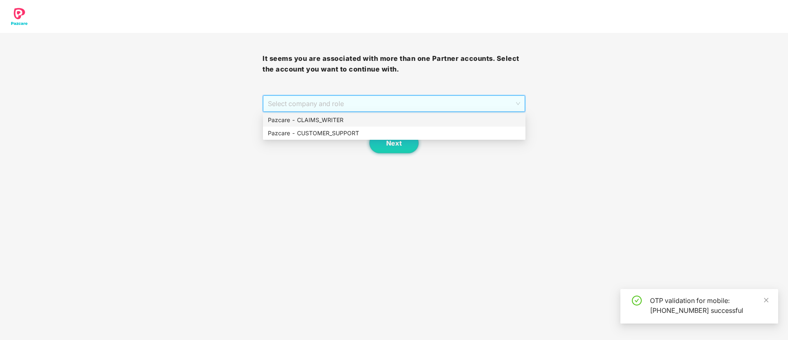 Image resolution: width=788 pixels, height=340 pixels. Describe the element at coordinates (394, 143) in the screenshot. I see `button: Next` at that location.